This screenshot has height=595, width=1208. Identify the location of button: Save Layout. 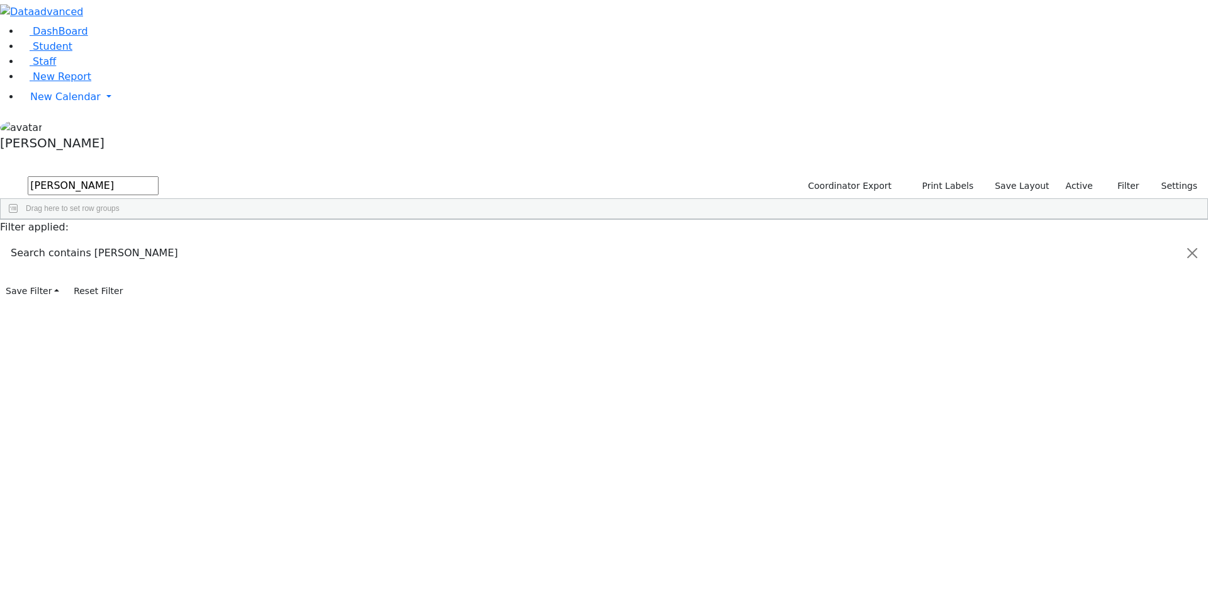
(1022, 186).